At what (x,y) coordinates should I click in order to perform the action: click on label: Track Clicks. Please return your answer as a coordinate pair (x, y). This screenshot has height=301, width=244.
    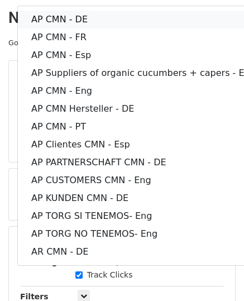
    Looking at the image, I should click on (110, 275).